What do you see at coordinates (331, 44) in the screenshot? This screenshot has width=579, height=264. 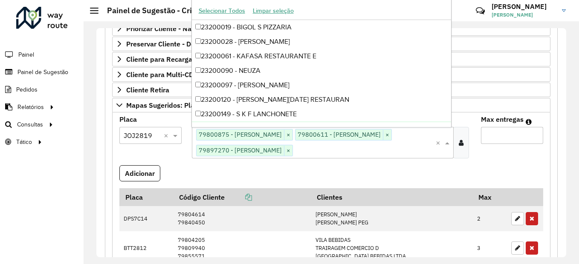 I see `a: Preservar Cliente - Devem ficar no buffer, não roteirizar` at bounding box center [331, 44].